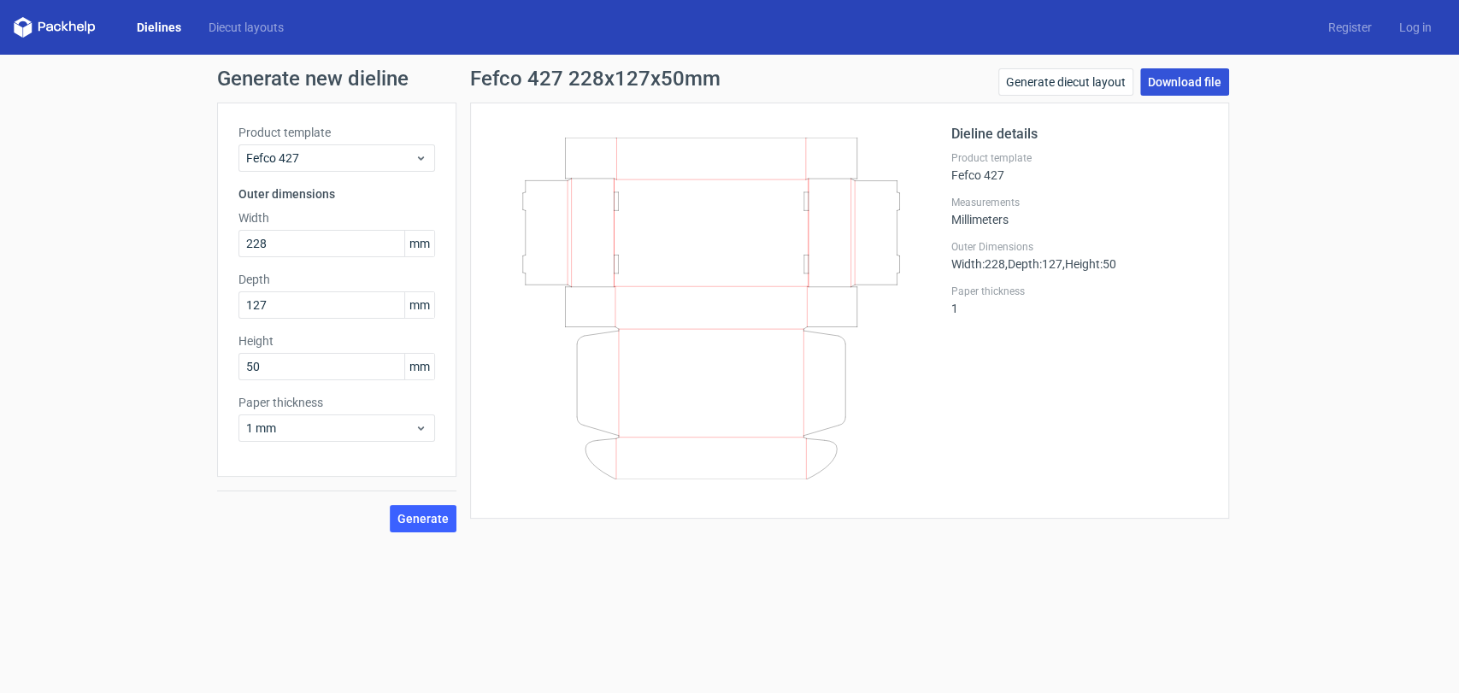  Describe the element at coordinates (337, 280) in the screenshot. I see `label: Depth` at that location.